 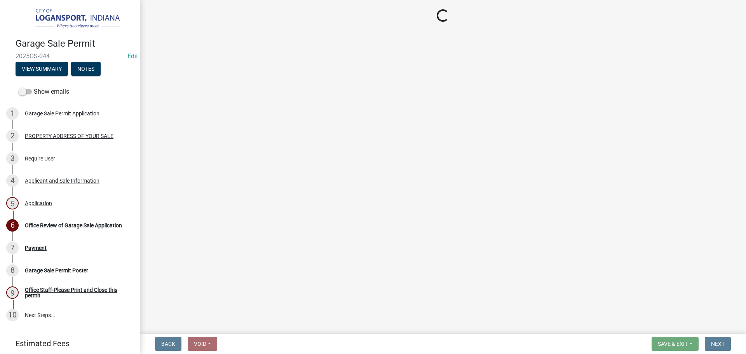 I want to click on div: PROPERTY ADDRESS OF YOUR SALE, so click(x=69, y=136).